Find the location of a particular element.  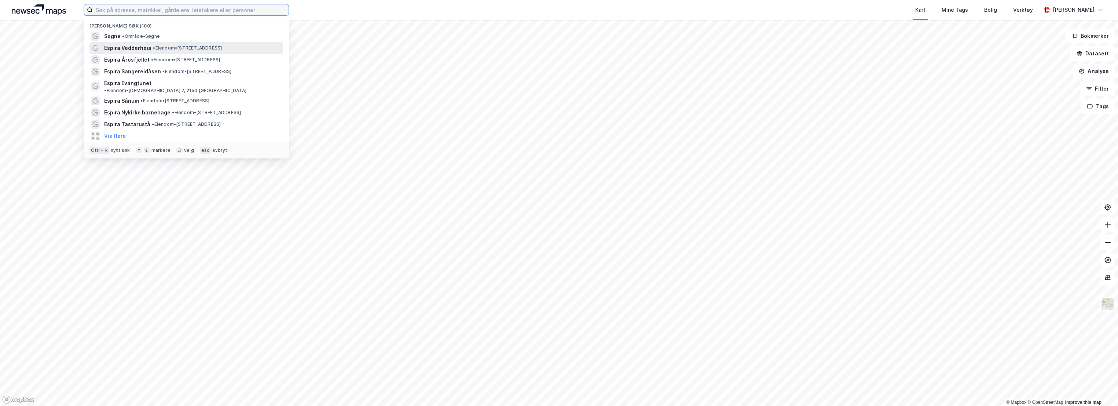

button: Tags is located at coordinates (1098, 106).